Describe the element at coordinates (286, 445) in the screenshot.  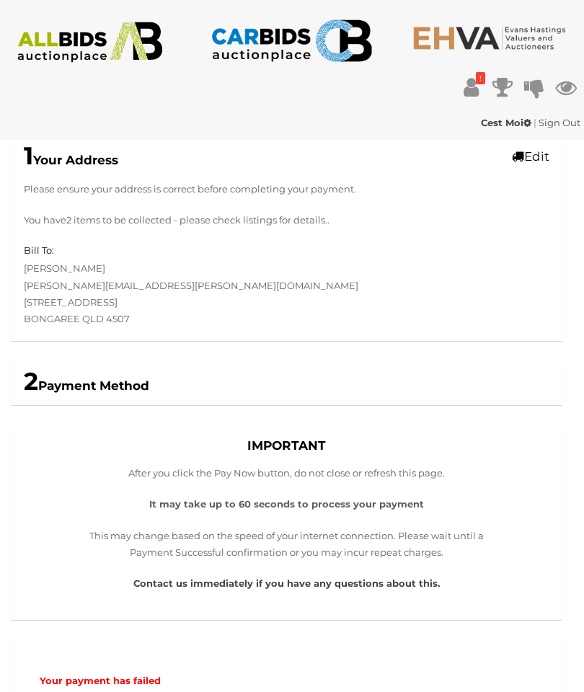
I see `b: IMPORTANT` at that location.